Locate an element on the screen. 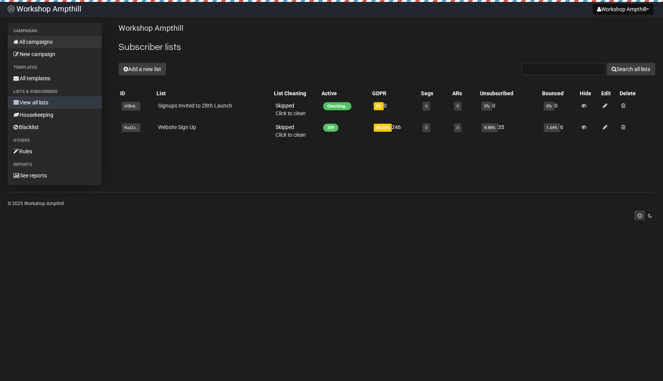  h2: Subscriber lists is located at coordinates (387, 47).